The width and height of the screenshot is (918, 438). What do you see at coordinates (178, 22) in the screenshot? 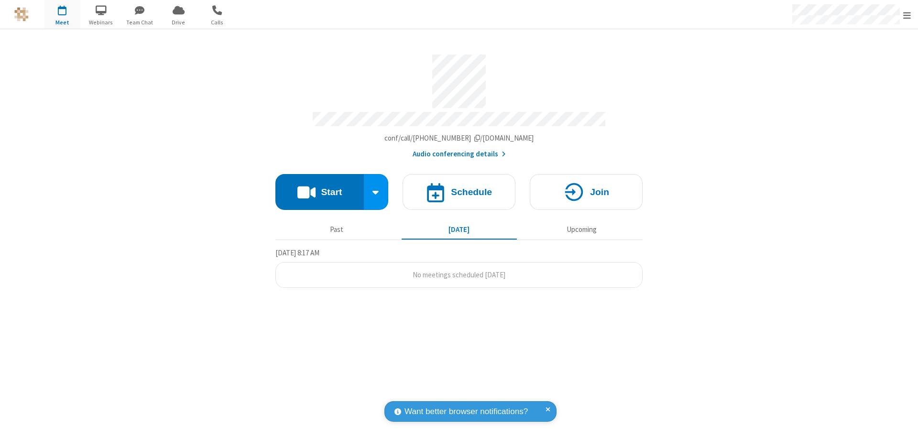
I see `span: Drive` at bounding box center [178, 22].